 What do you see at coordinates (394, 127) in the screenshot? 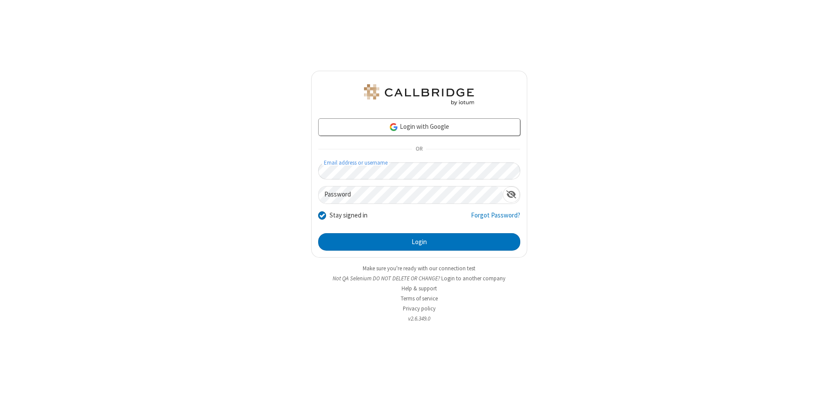
I see `img: google-icon.png` at bounding box center [394, 127].